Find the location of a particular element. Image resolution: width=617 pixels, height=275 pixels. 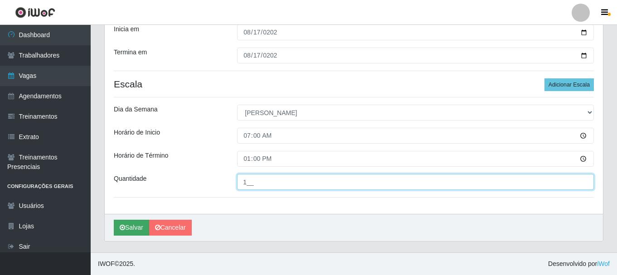

label: Horário de Inicio is located at coordinates (137, 132).